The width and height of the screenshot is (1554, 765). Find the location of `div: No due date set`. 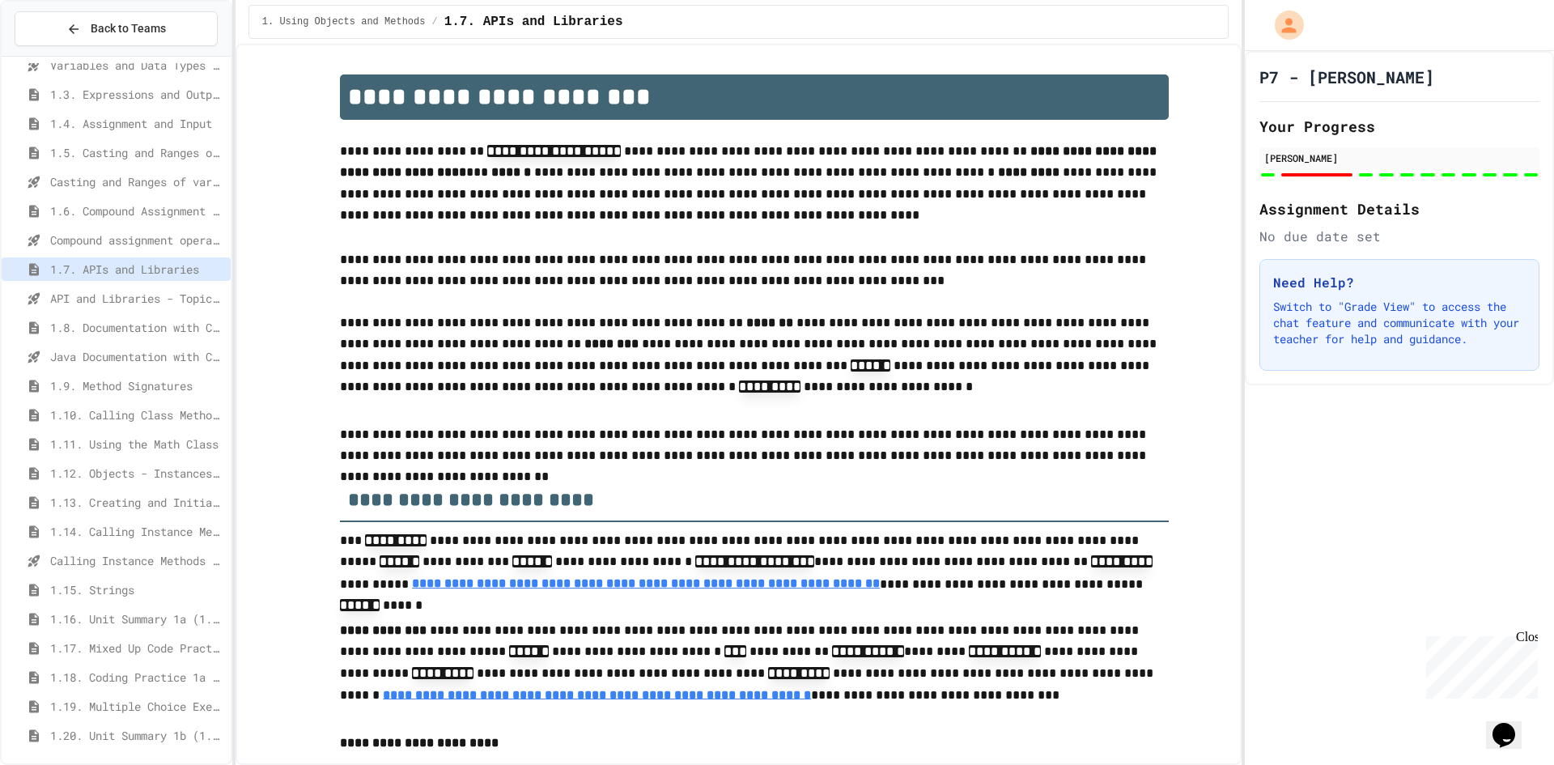

div: No due date set is located at coordinates (1399, 236).